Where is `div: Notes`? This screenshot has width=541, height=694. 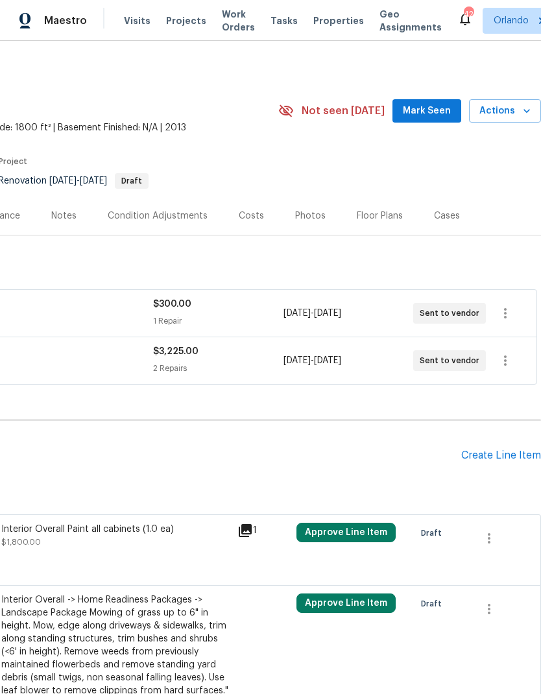 div: Notes is located at coordinates (64, 216).